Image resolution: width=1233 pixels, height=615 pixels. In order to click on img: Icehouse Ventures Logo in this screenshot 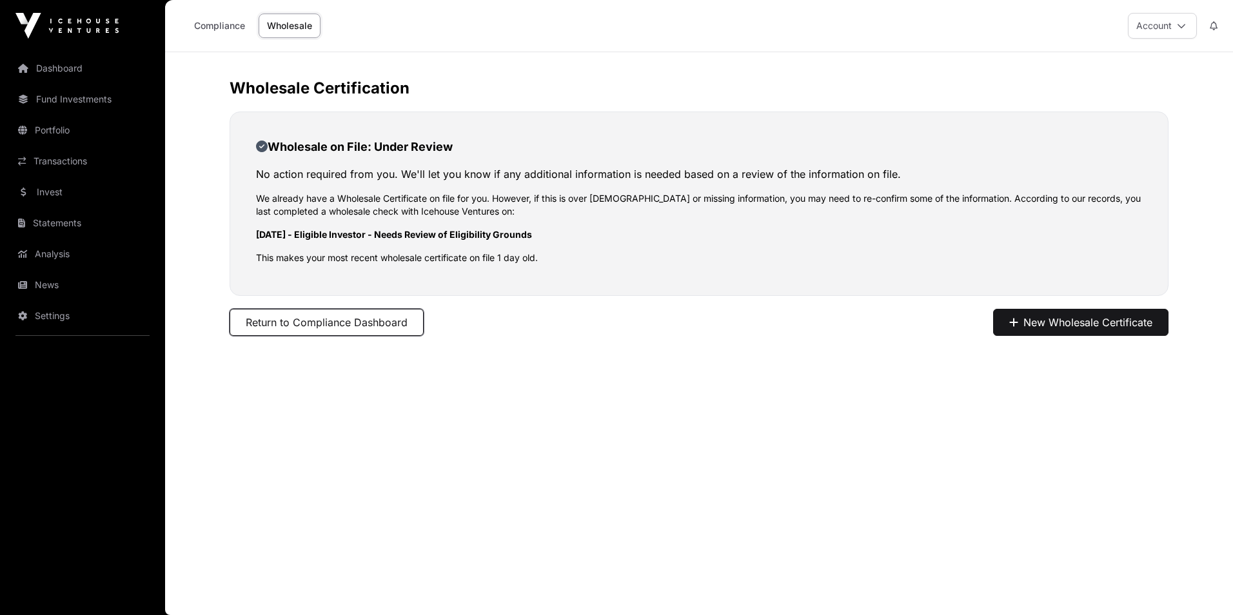, I will do `click(67, 26)`.